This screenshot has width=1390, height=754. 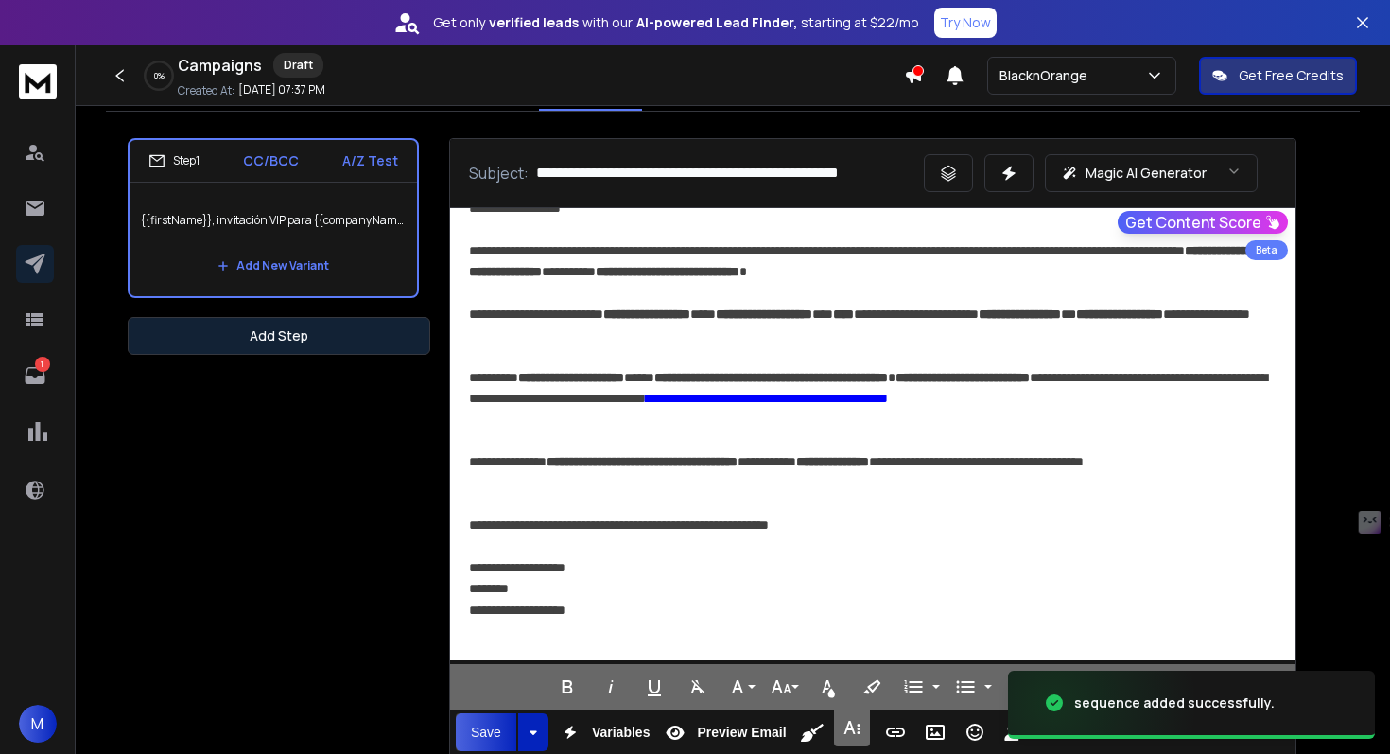 I want to click on li: Step1CC/BCCA/Z Test{{firstName}}, invitación VIP para {{companyName}} 🚀Add New Variant, so click(x=273, y=218).